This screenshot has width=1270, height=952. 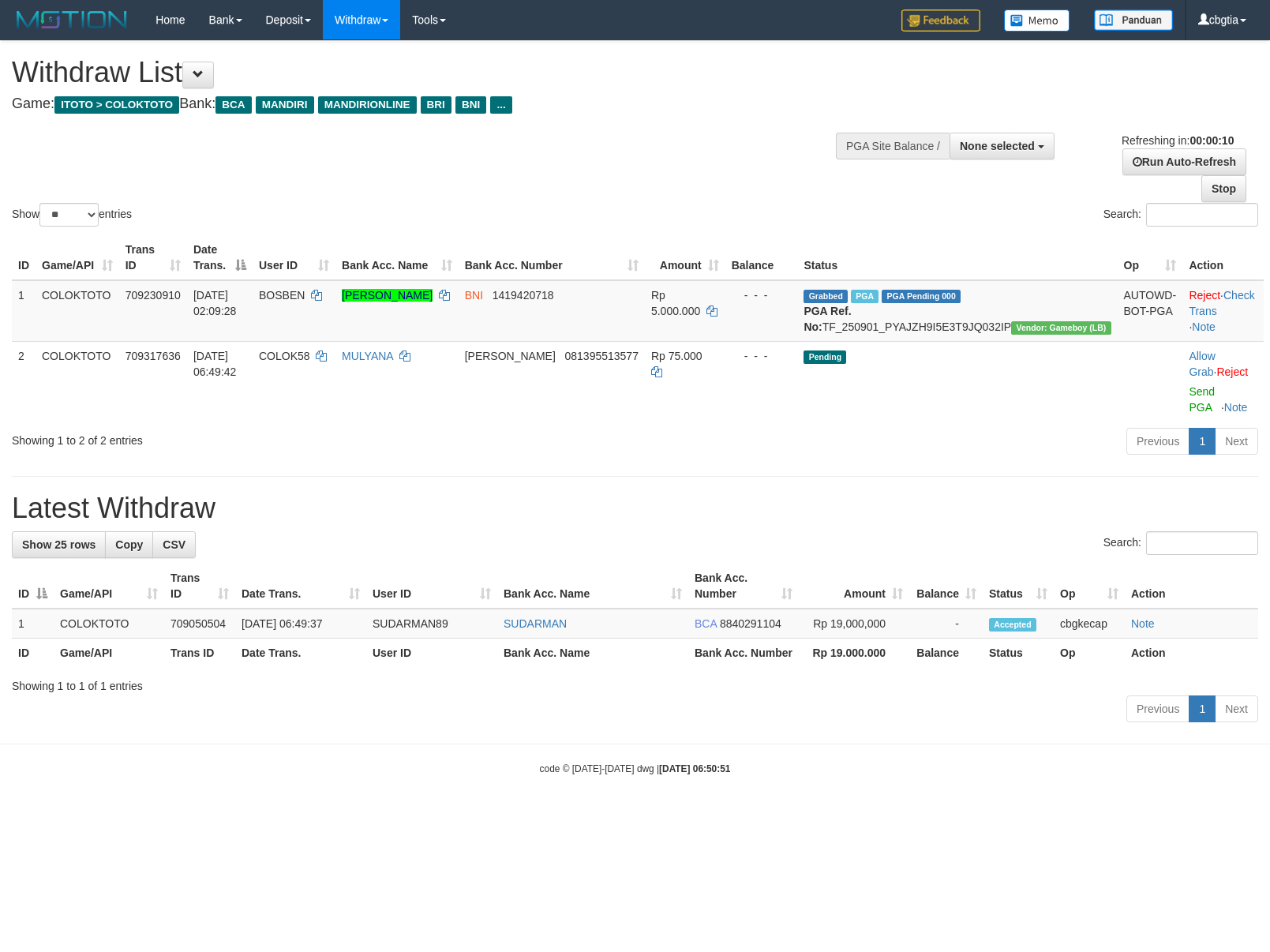 I want to click on a: Show 25 rows, so click(x=59, y=545).